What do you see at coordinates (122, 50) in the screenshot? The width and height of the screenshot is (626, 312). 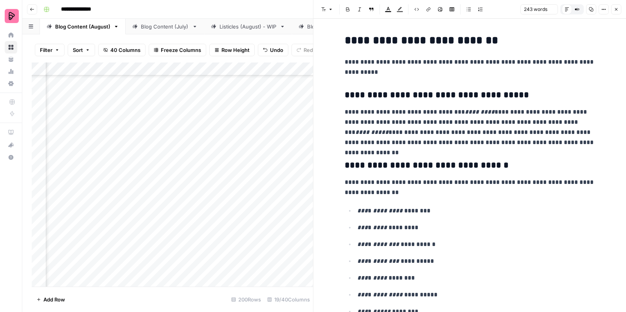 I see `button: 40 Columns` at bounding box center [122, 50].